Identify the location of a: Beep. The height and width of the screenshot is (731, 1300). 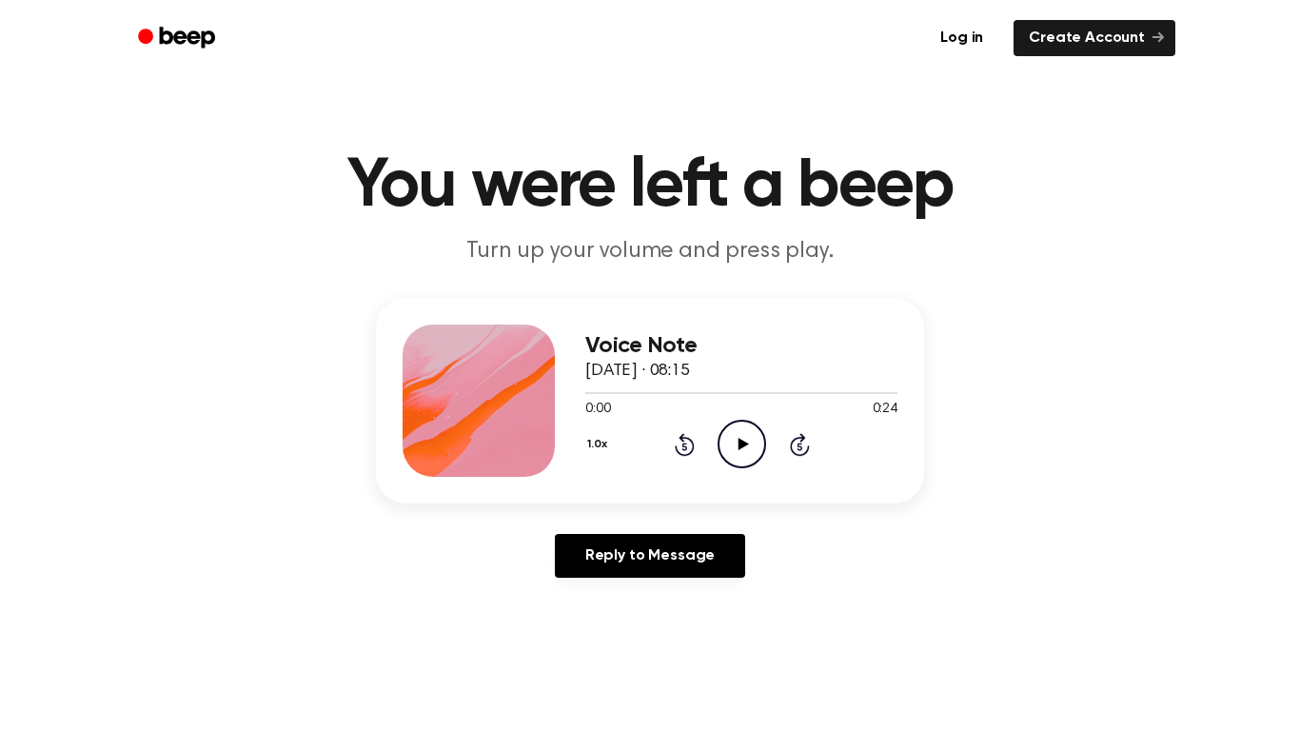
(178, 38).